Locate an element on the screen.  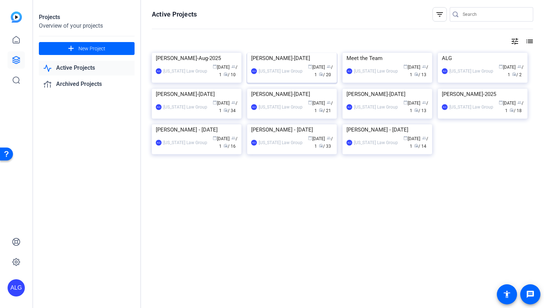
a: Active Projects is located at coordinates (87, 68).